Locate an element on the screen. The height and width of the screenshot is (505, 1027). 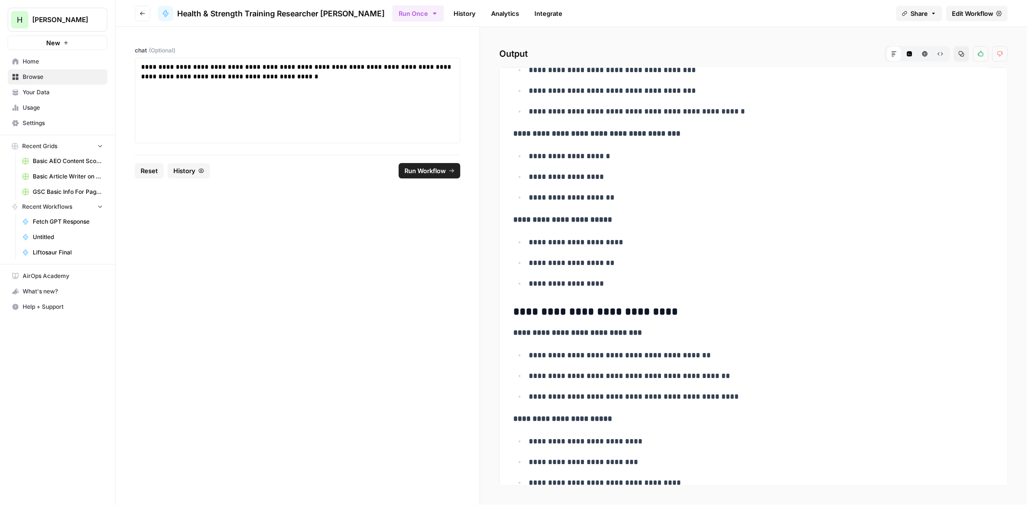
a: GSC Basic Info For Page Grid is located at coordinates (63, 192).